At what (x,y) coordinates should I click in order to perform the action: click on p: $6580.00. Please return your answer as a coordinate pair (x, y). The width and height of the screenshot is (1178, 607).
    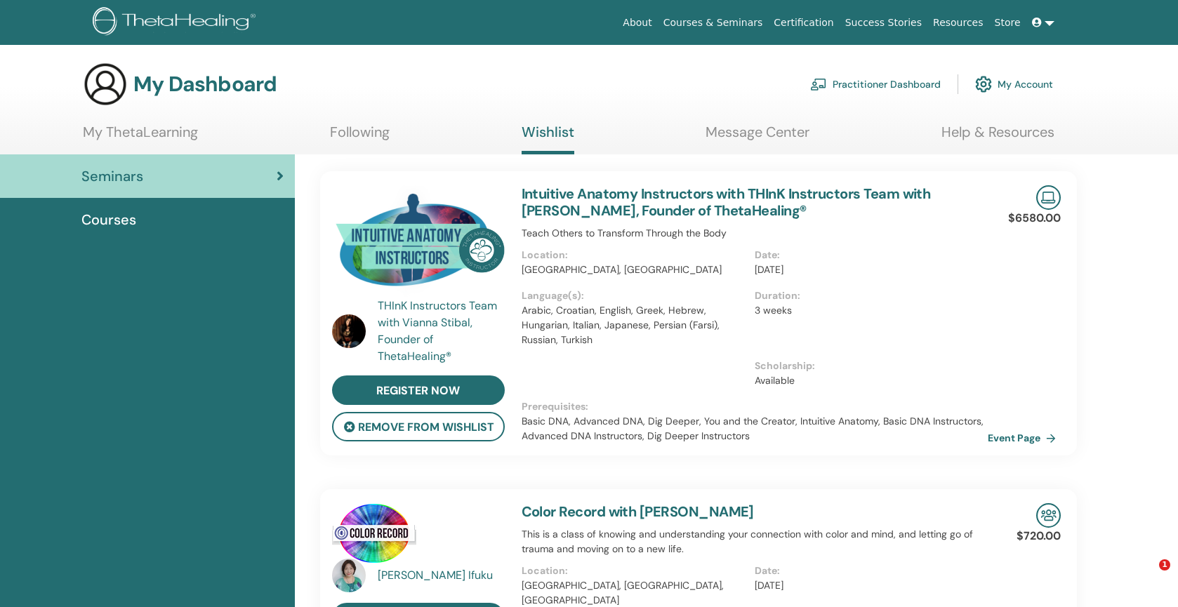
    Looking at the image, I should click on (1034, 218).